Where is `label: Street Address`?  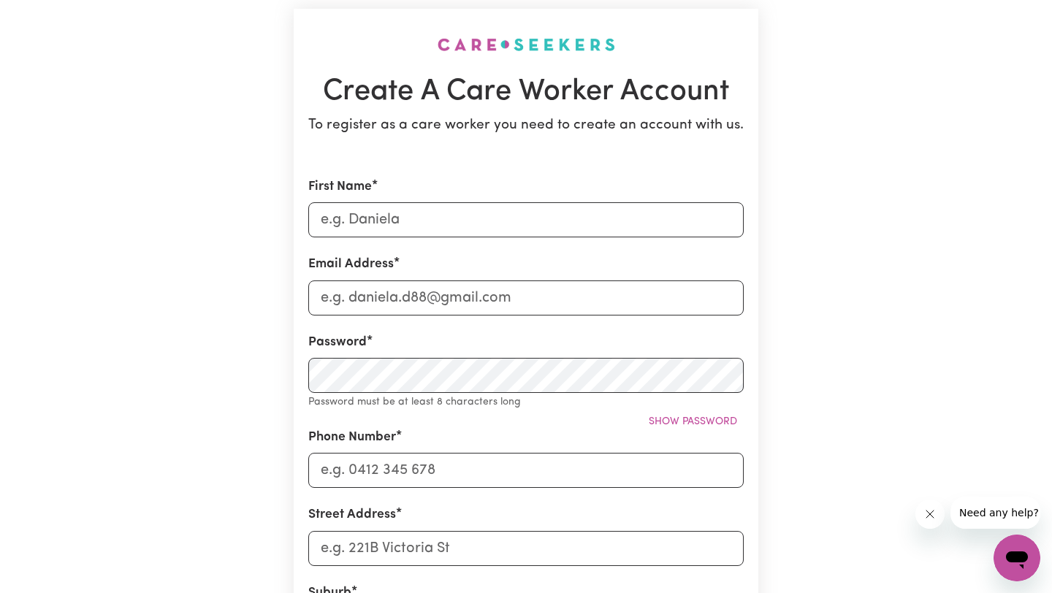 label: Street Address is located at coordinates (352, 515).